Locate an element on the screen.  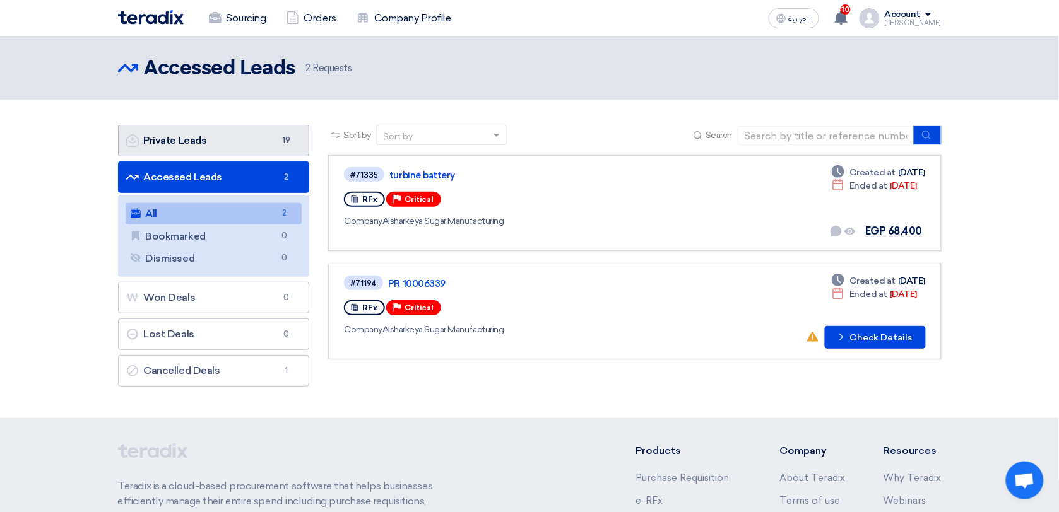
a: Why Teradix is located at coordinates (913, 478).